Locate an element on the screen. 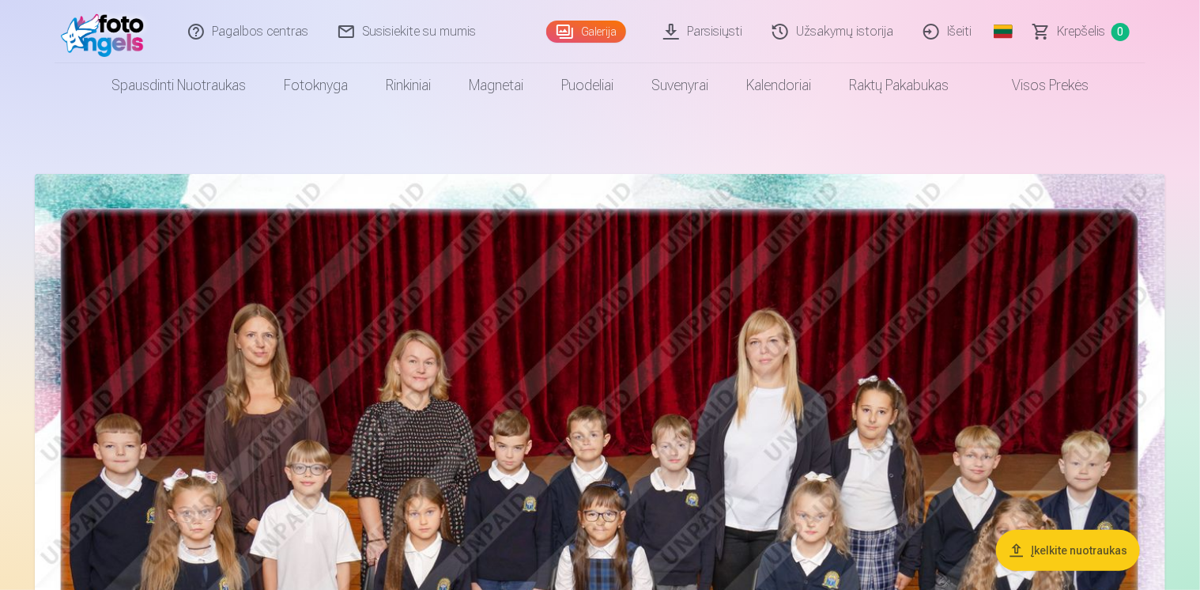 The width and height of the screenshot is (1200, 590). a: Rinkiniai is located at coordinates (408, 85).